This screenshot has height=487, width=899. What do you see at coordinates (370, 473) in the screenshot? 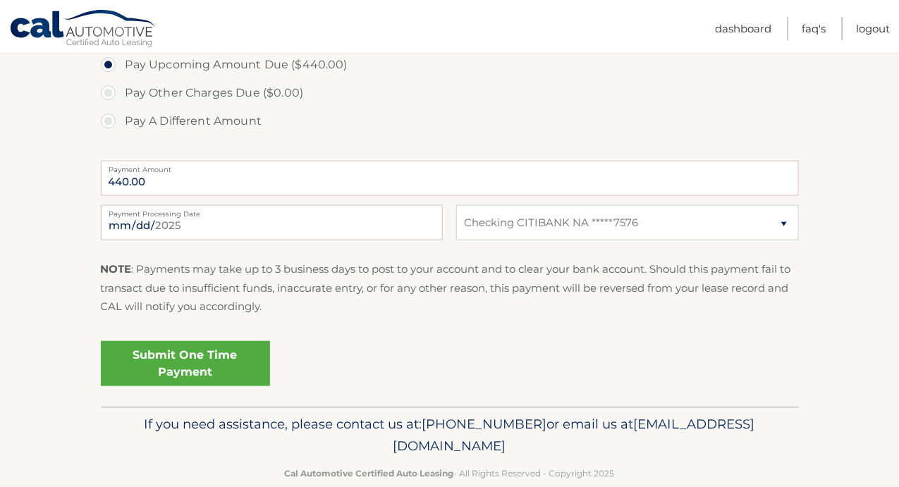
I see `strong: Cal Automotive Certified Auto Leasing` at bounding box center [370, 473].